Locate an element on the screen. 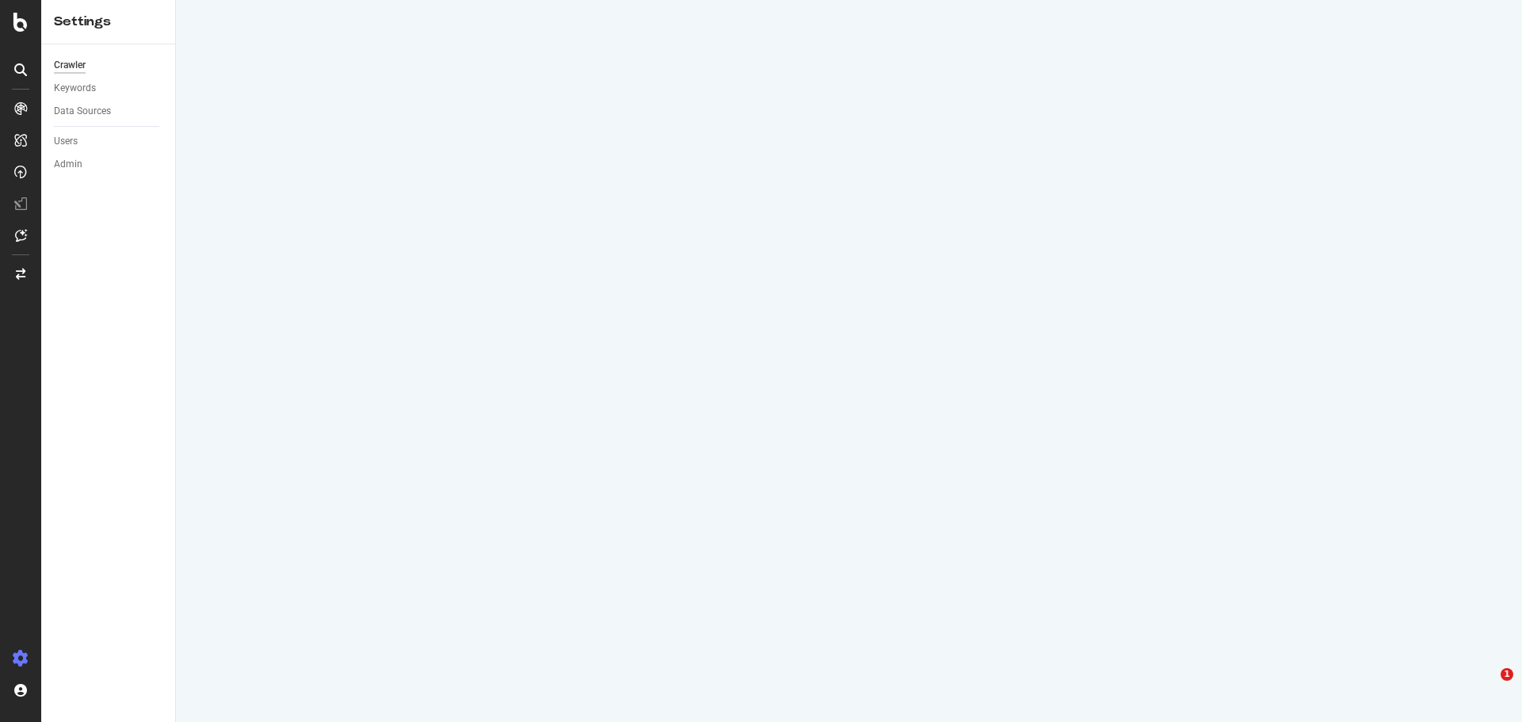 The width and height of the screenshot is (1522, 722). div: Data Sources is located at coordinates (82, 111).